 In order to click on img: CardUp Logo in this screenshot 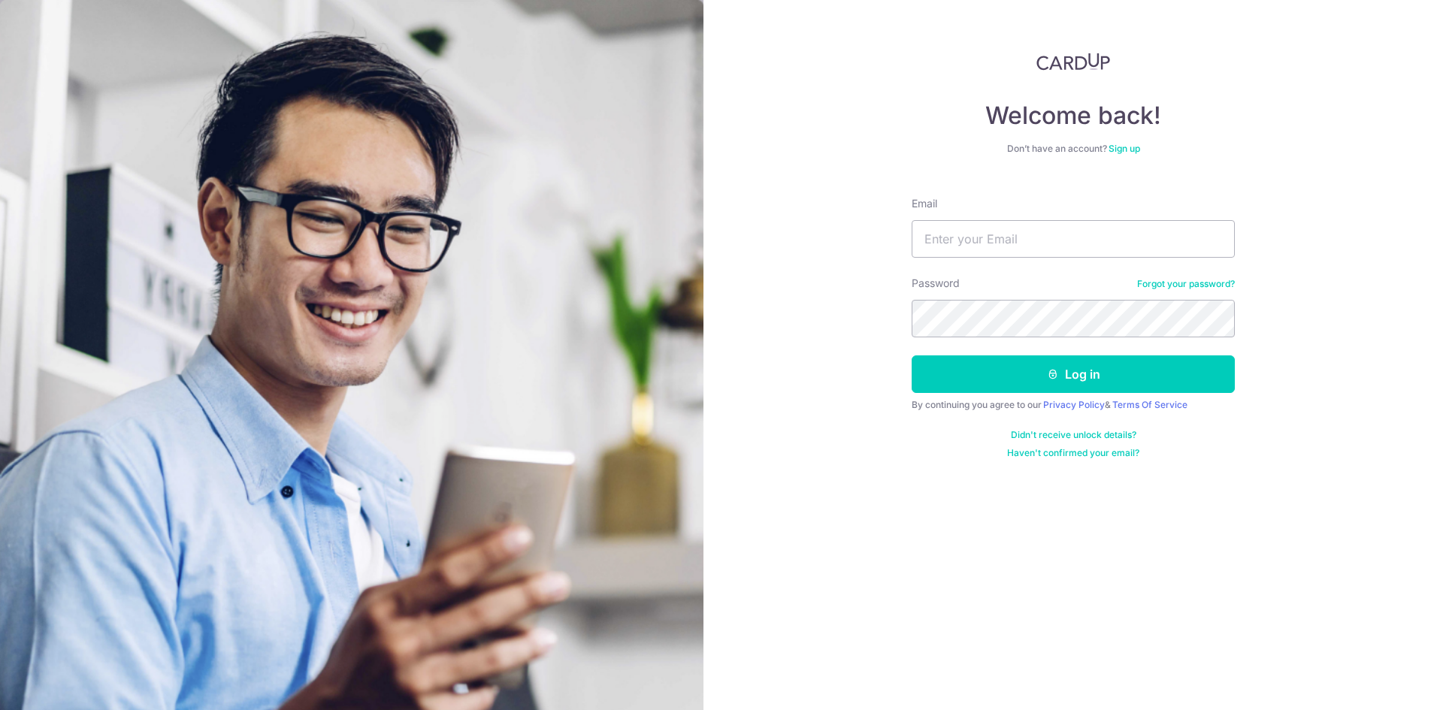, I will do `click(1073, 62)`.